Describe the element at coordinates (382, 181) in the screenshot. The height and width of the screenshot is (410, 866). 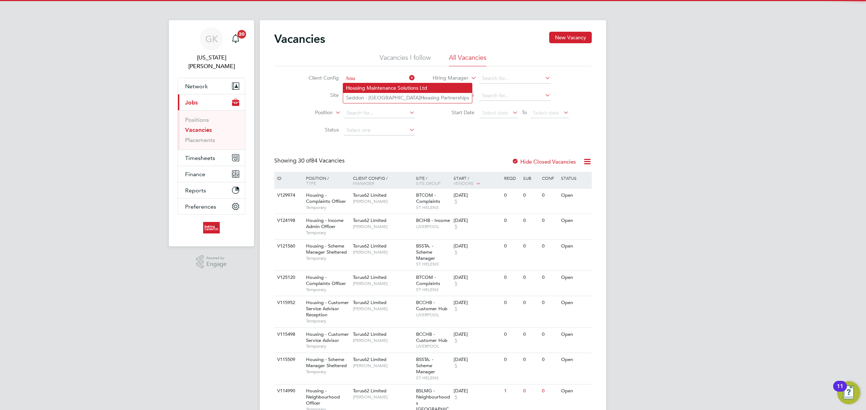
I see `div: Client Config /` at that location.